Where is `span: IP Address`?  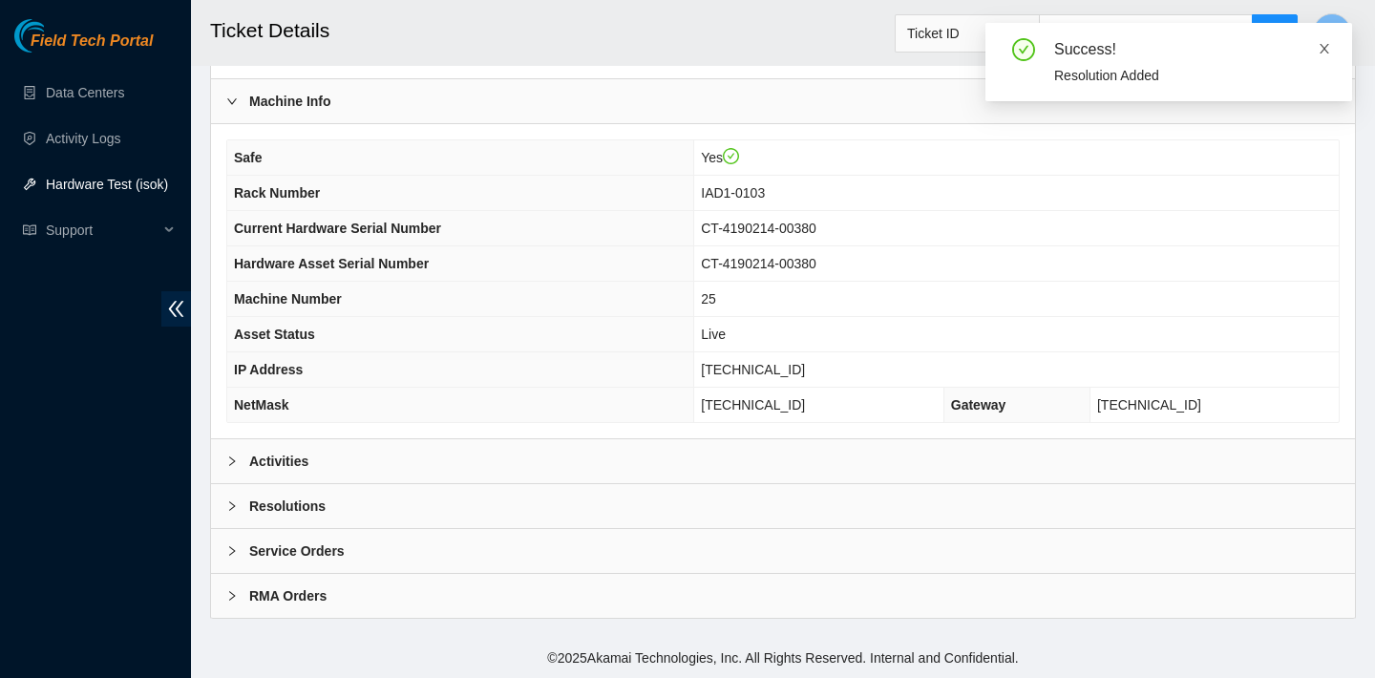
span: IP Address is located at coordinates (268, 369).